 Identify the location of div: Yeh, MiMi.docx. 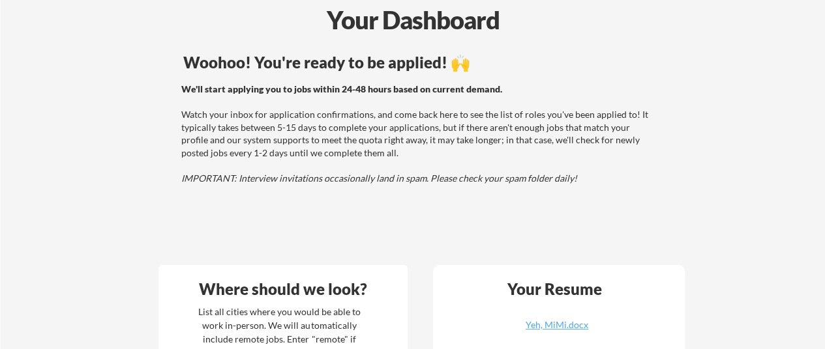
(557, 325).